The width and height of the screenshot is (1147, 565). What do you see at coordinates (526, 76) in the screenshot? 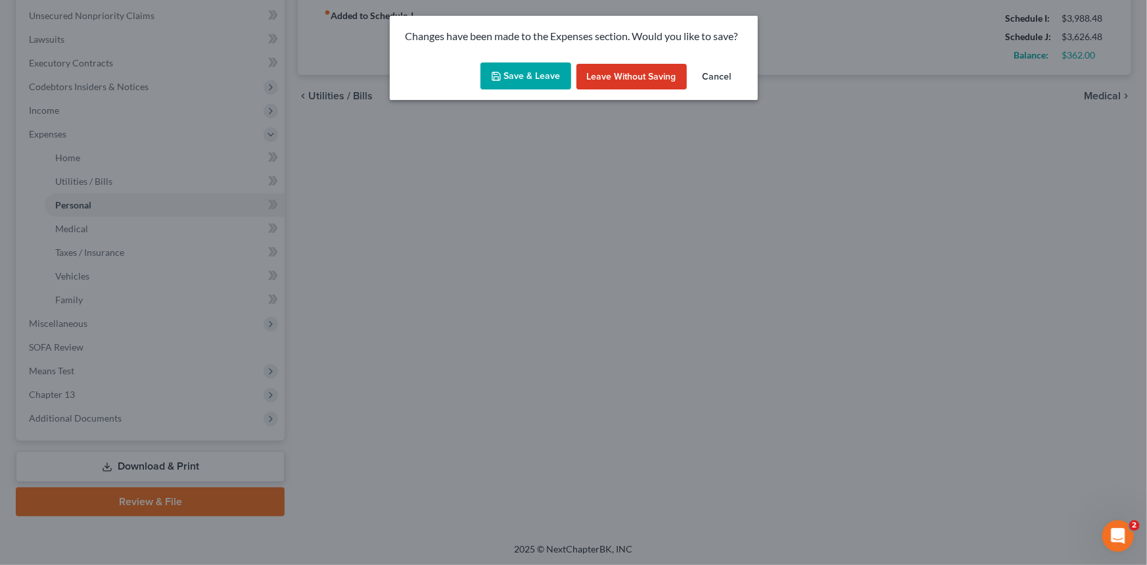
I see `button: Save & Leave` at bounding box center [526, 76].